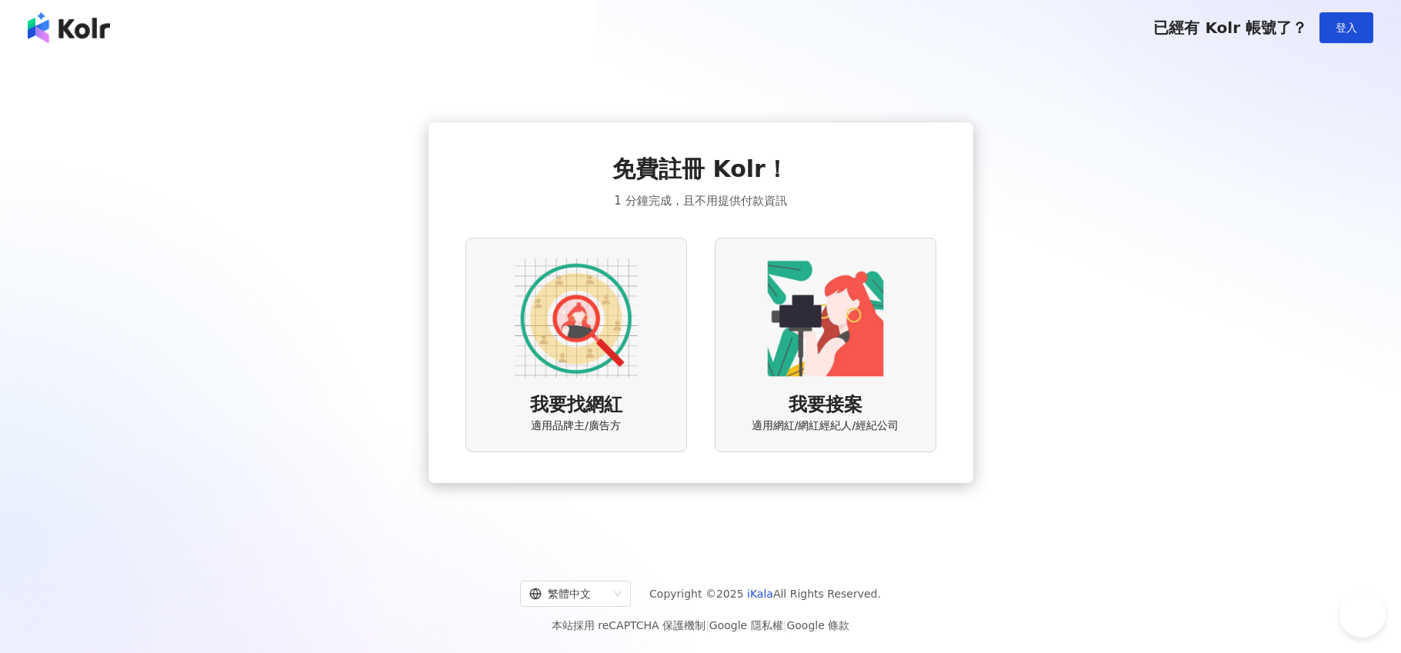 Image resolution: width=1401 pixels, height=653 pixels. Describe the element at coordinates (1346, 28) in the screenshot. I see `span: 登入` at that location.